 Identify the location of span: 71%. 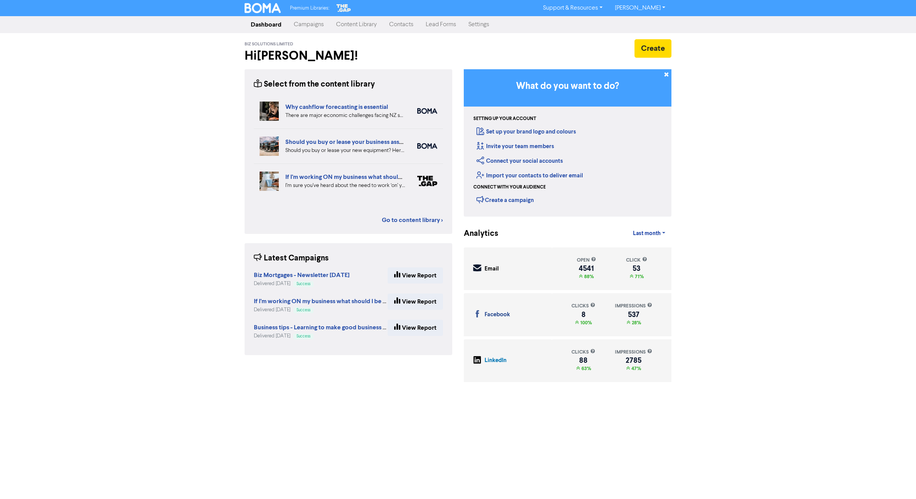
(639, 277).